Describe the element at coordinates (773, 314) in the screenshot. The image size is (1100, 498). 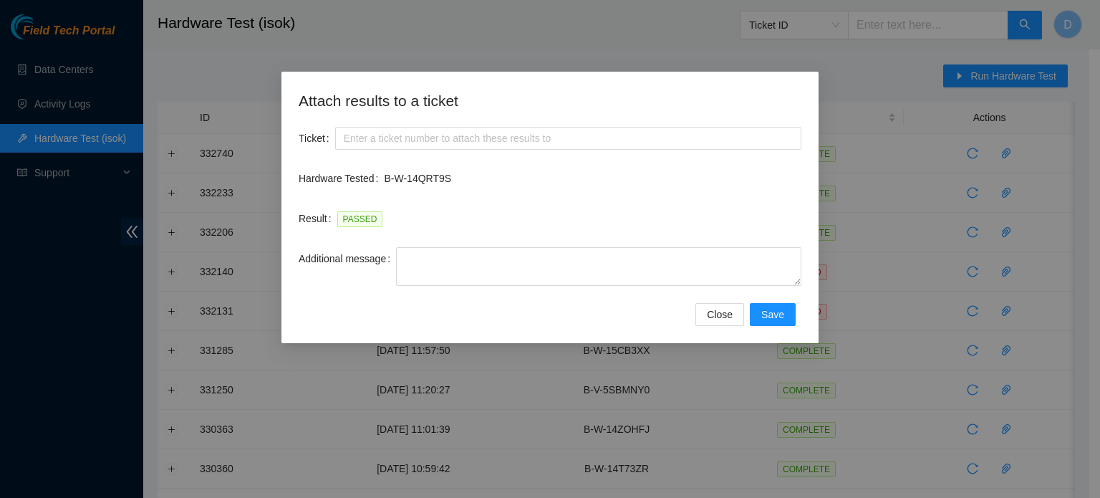
I see `button: Save` at that location.